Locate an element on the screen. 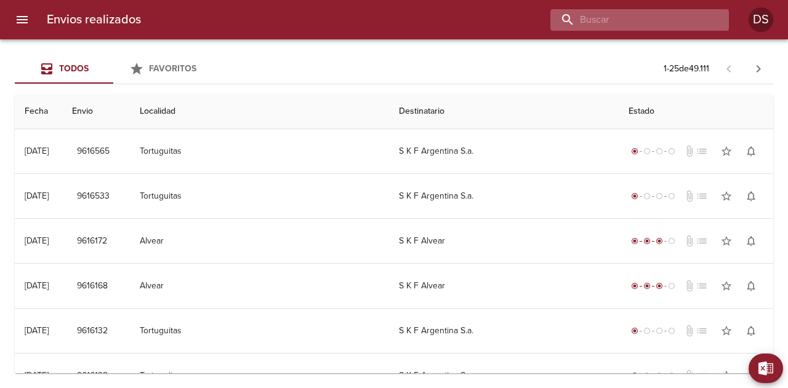  button: 9616168 is located at coordinates (92, 286).